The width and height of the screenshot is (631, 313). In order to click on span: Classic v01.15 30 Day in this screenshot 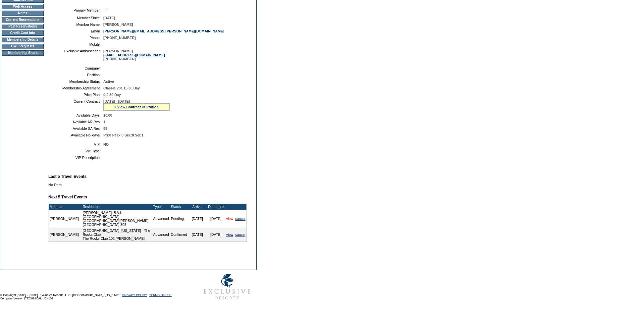, I will do `click(122, 88)`.